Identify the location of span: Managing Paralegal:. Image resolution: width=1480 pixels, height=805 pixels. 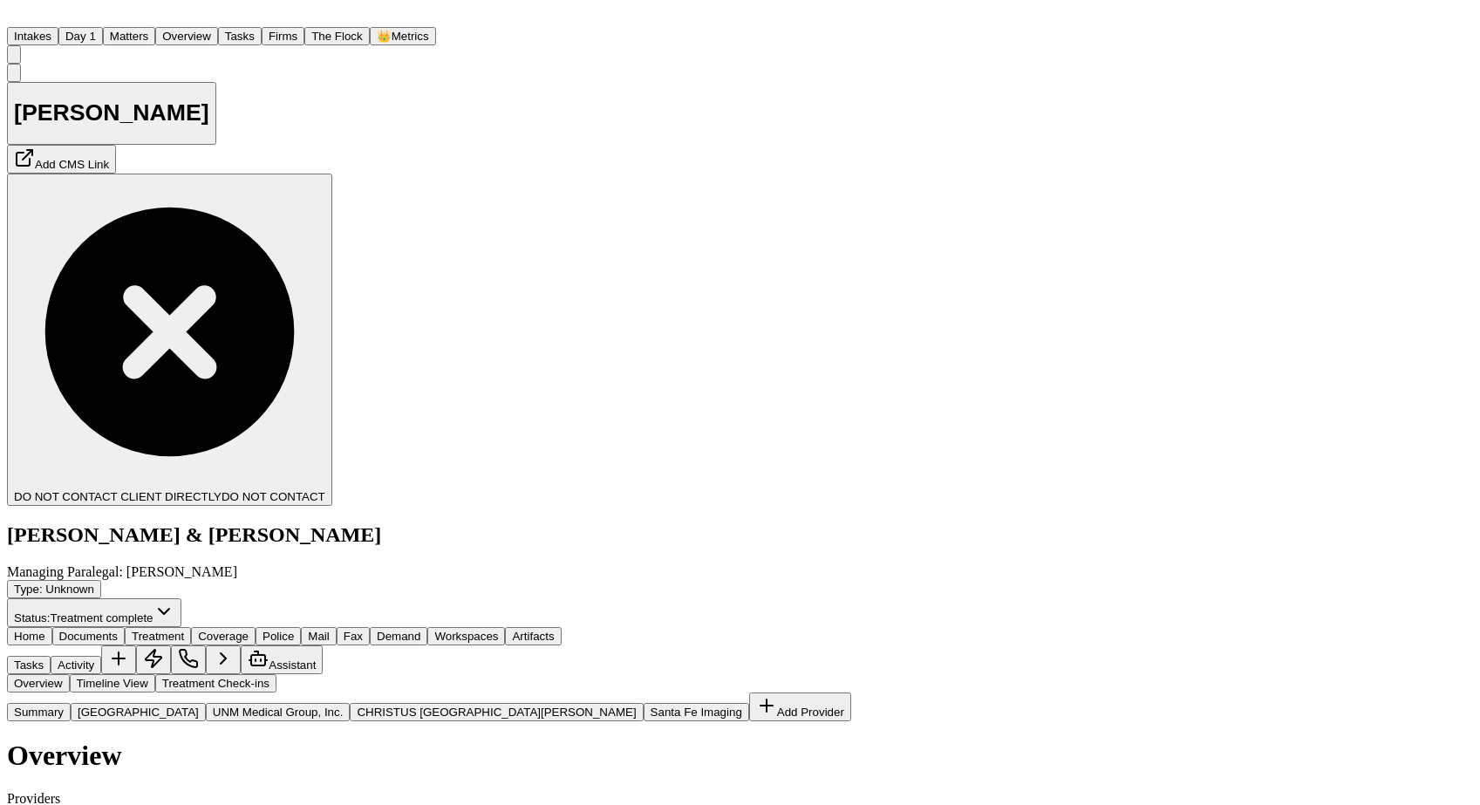
(65, 571).